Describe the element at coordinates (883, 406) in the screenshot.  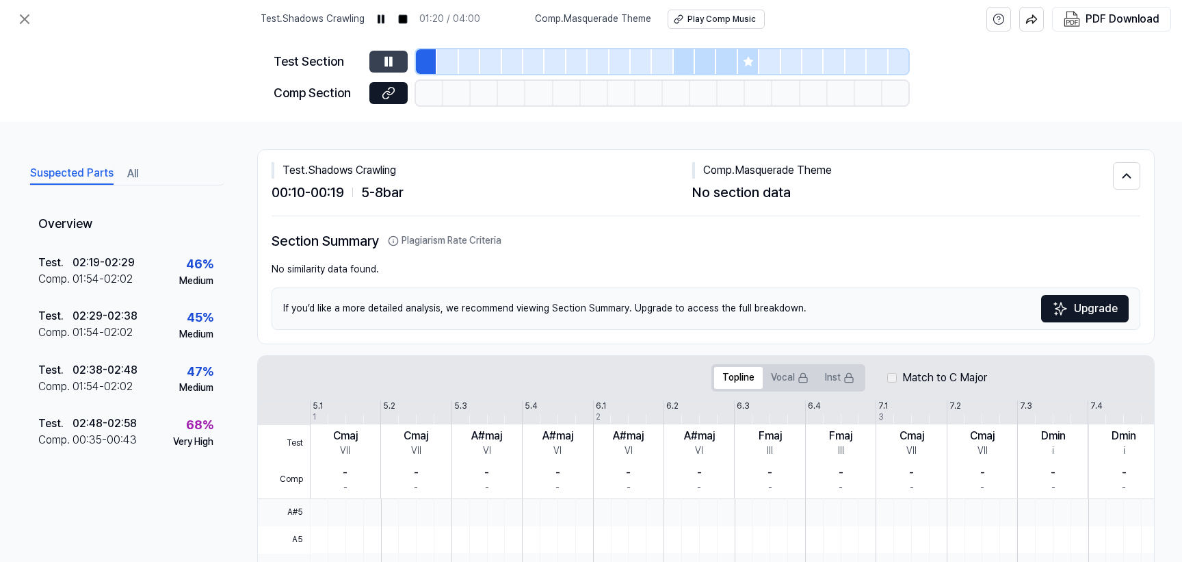
I see `div: 7.1` at that location.